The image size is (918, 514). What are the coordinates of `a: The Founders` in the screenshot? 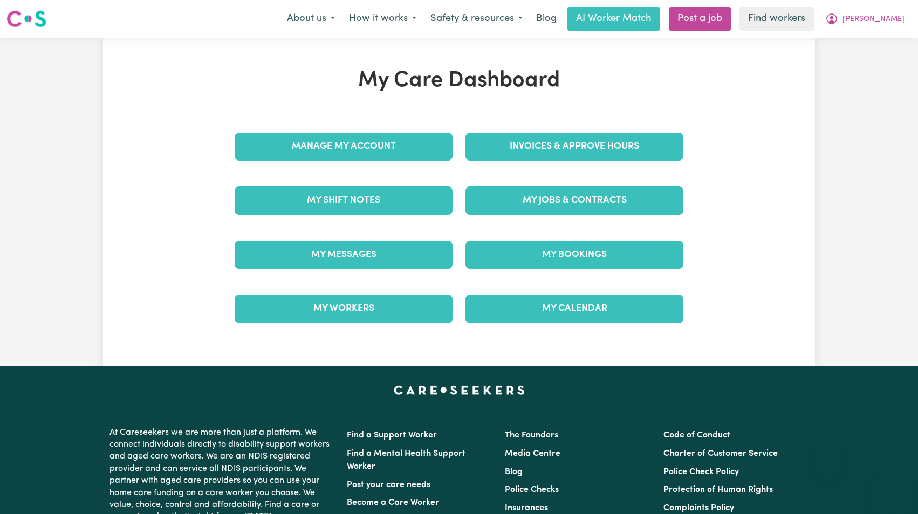 It's located at (531, 436).